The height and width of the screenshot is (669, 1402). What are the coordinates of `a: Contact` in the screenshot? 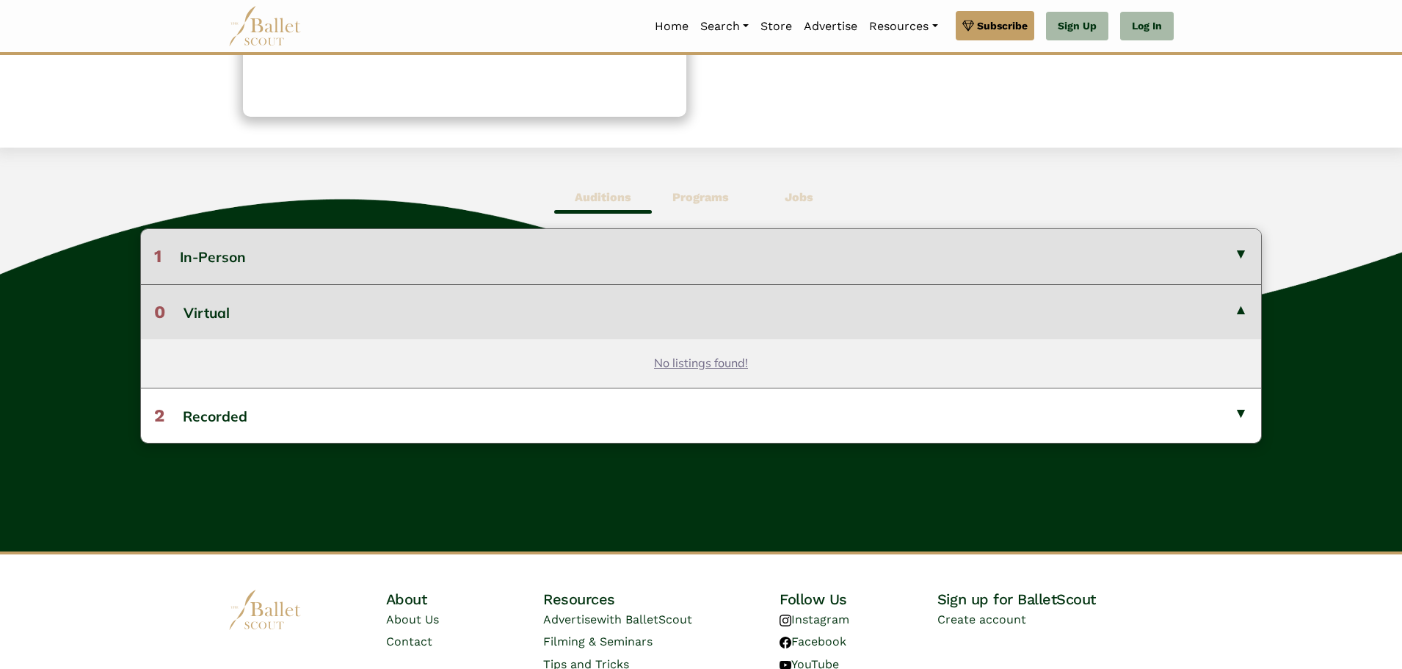 It's located at (409, 641).